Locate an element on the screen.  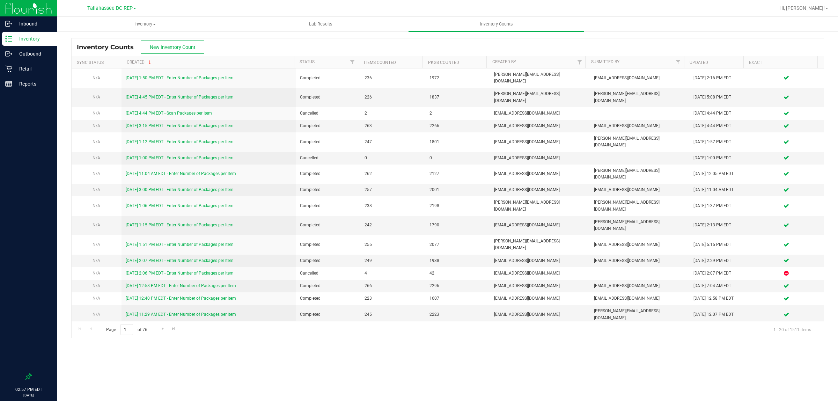
span: Inventory is located at coordinates (145, 24).